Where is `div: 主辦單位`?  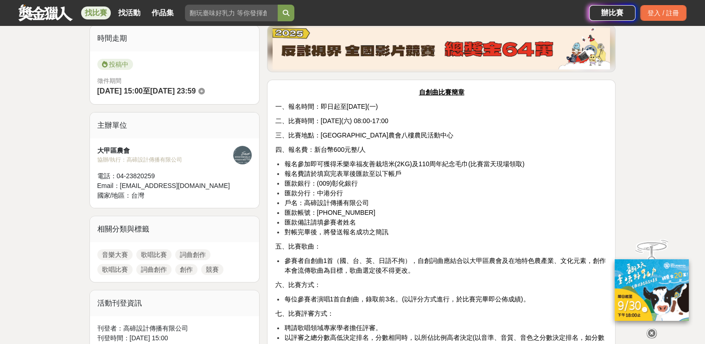
div: 主辦單位 is located at coordinates (175, 126).